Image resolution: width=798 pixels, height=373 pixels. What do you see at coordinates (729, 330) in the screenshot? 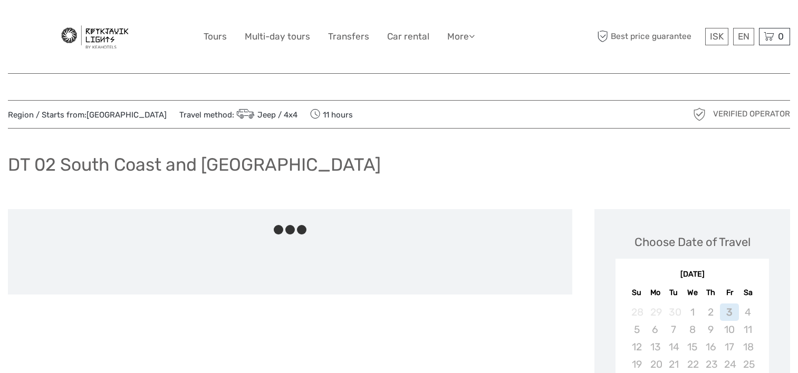
I see `div: Not available Friday, October 10th, 2025` at bounding box center [729, 330].